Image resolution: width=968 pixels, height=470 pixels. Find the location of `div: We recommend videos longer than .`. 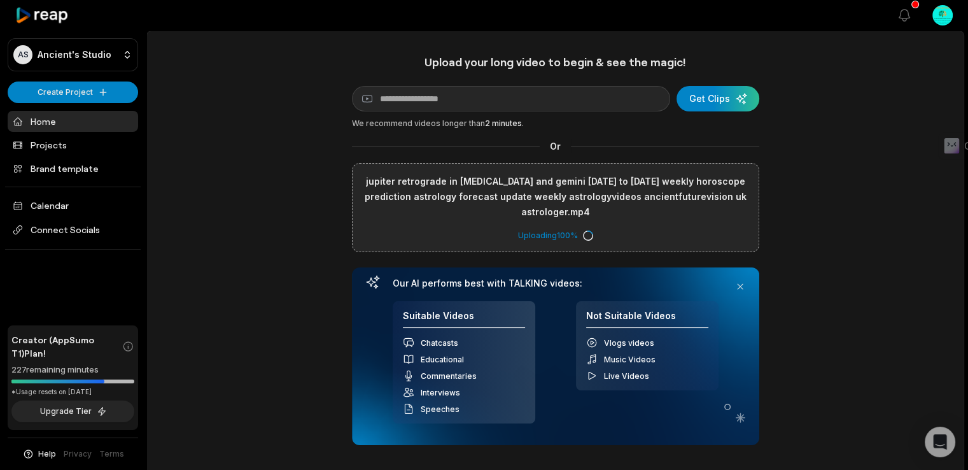

div: We recommend videos longer than . is located at coordinates (556, 124).